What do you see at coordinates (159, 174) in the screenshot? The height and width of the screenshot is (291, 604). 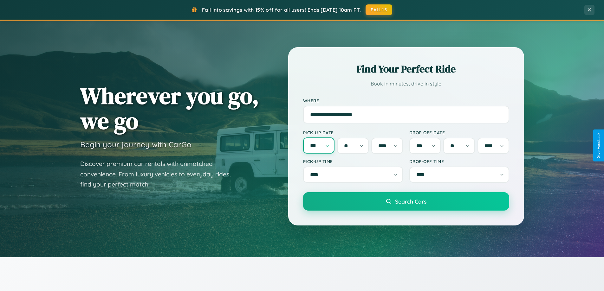 I see `p: Discover premium car rentals with unmatched convenience. From luxury vehicles to everyday rides, ...` at bounding box center [159, 174].